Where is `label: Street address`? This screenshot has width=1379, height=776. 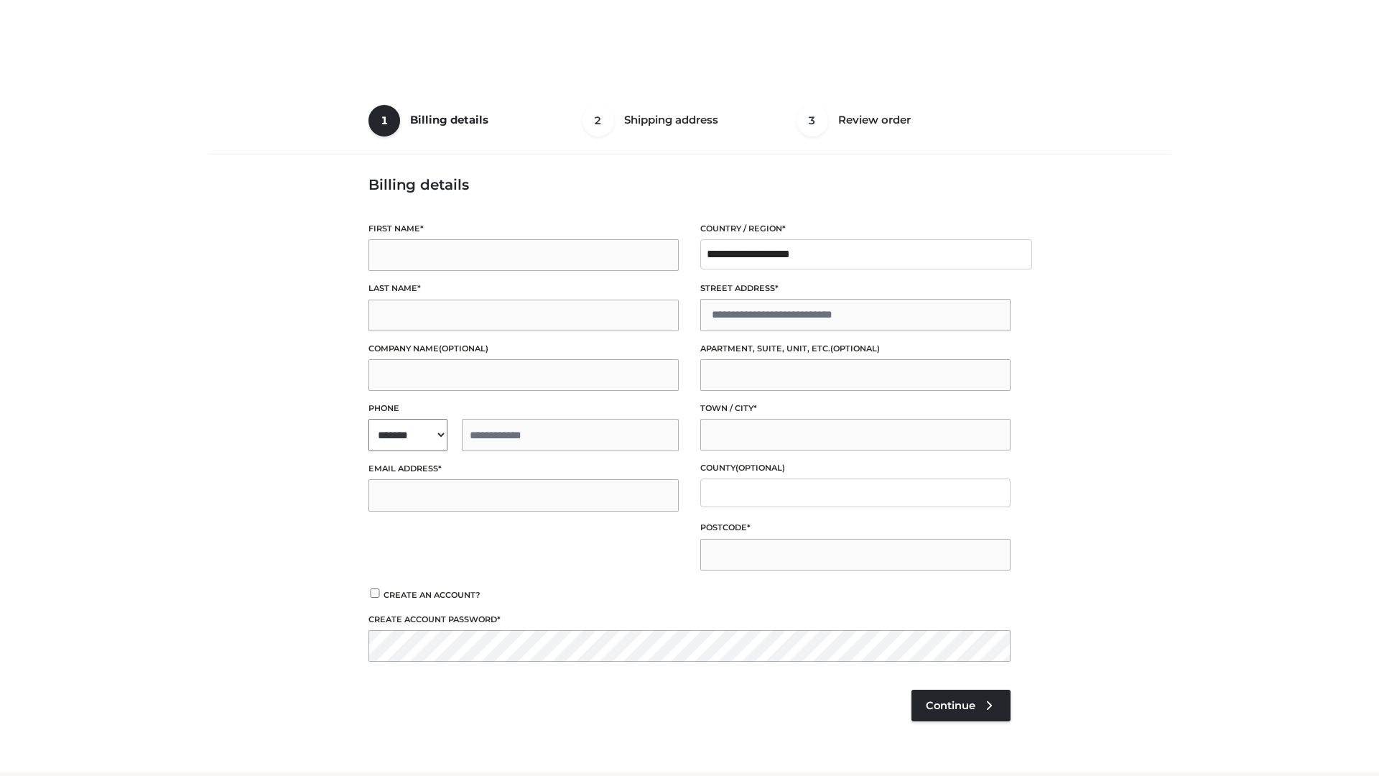 label: Street address is located at coordinates (856, 288).